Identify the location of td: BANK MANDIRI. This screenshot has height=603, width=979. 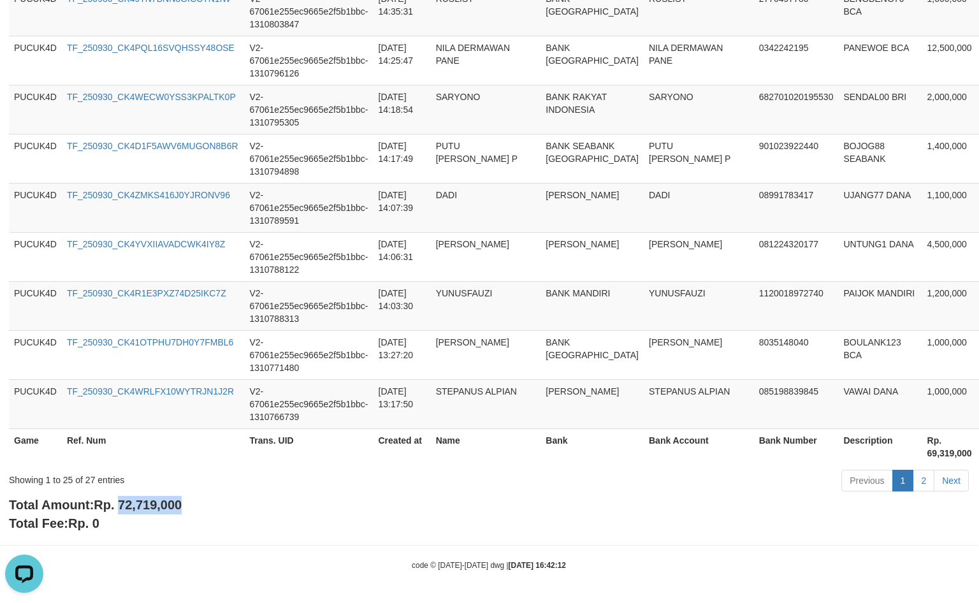
(592, 305).